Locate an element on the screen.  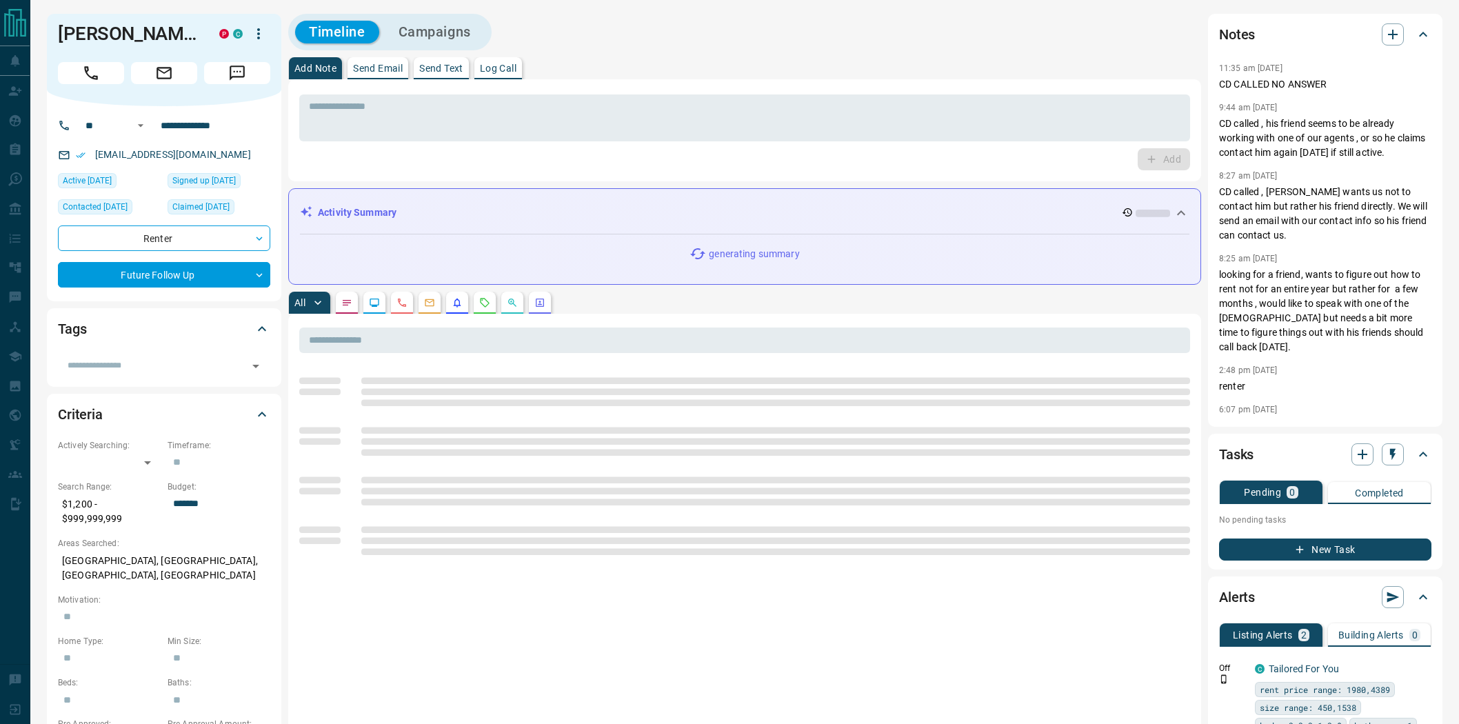
p: Send Email is located at coordinates (378, 68).